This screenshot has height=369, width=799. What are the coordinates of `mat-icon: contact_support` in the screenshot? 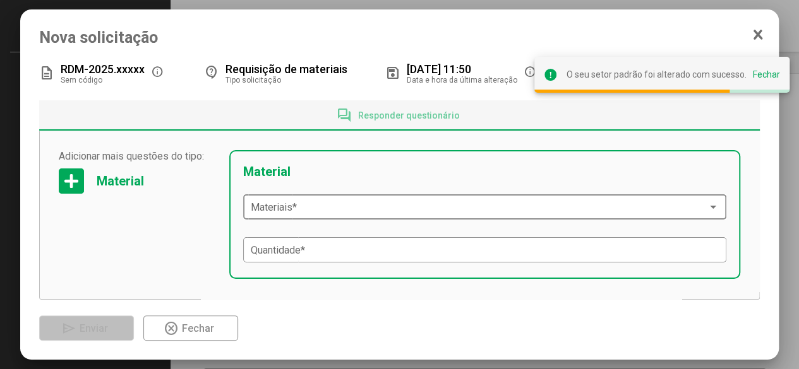 It's located at (212, 73).